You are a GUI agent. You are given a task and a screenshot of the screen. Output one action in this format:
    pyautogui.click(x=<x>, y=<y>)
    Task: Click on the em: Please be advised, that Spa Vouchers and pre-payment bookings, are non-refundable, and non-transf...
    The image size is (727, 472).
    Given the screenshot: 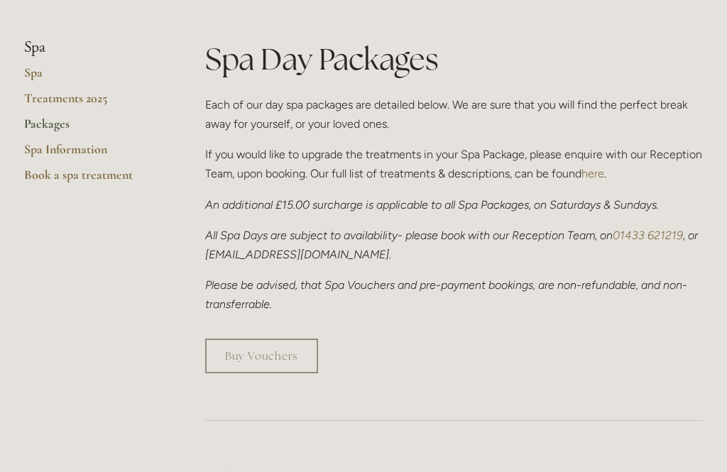 What is the action you would take?
    pyautogui.click(x=446, y=295)
    